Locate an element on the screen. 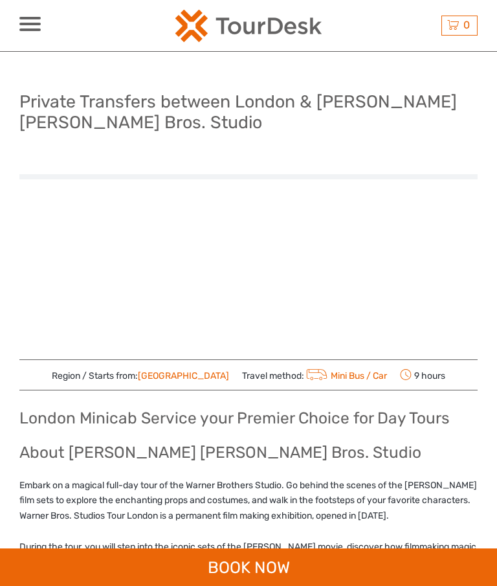 Image resolution: width=497 pixels, height=586 pixels. h2: London Minicab Service your Premier Choice for Day Tours is located at coordinates (249, 418).